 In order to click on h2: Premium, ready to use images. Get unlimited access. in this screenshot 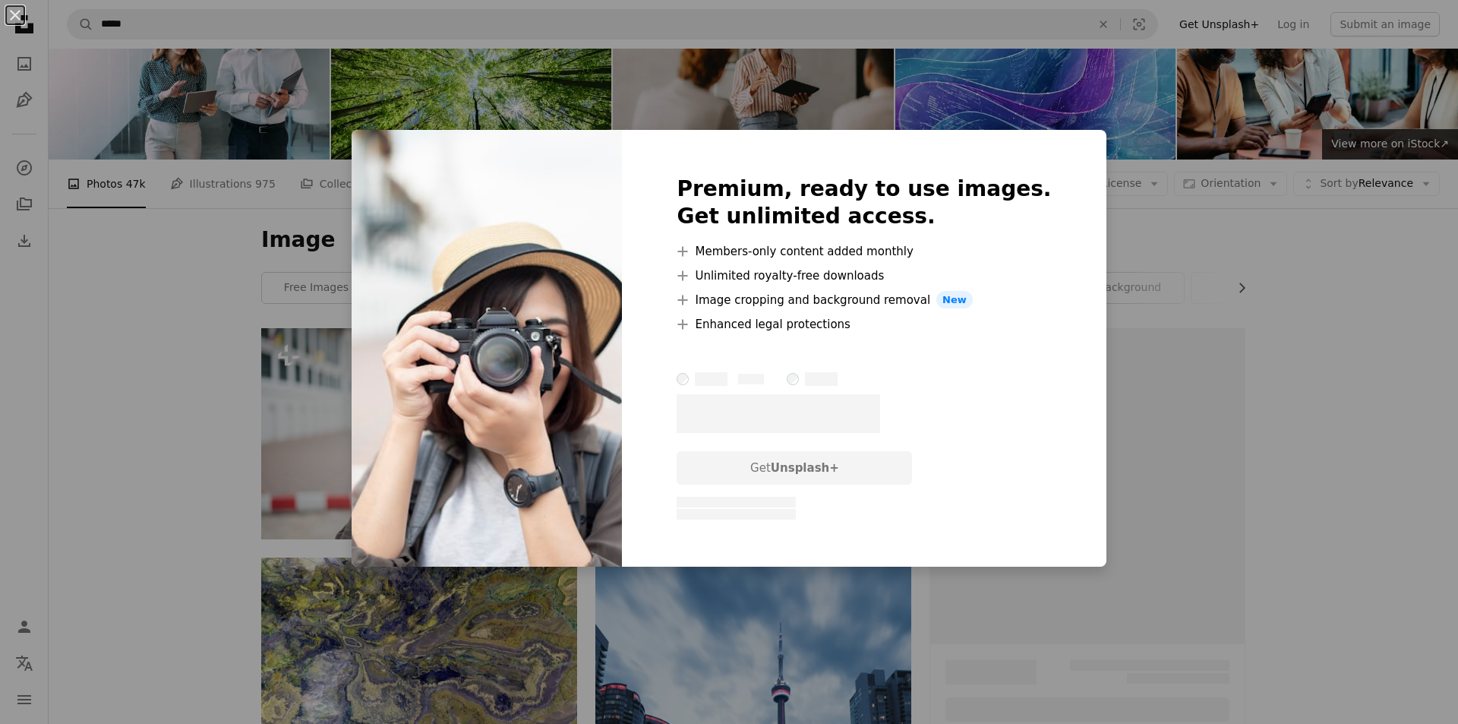, I will do `click(863, 203)`.